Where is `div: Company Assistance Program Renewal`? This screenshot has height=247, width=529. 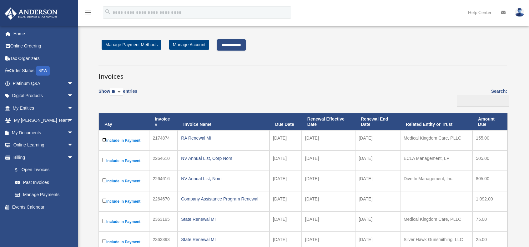
div: Company Assistance Program Renewal is located at coordinates (224, 199).